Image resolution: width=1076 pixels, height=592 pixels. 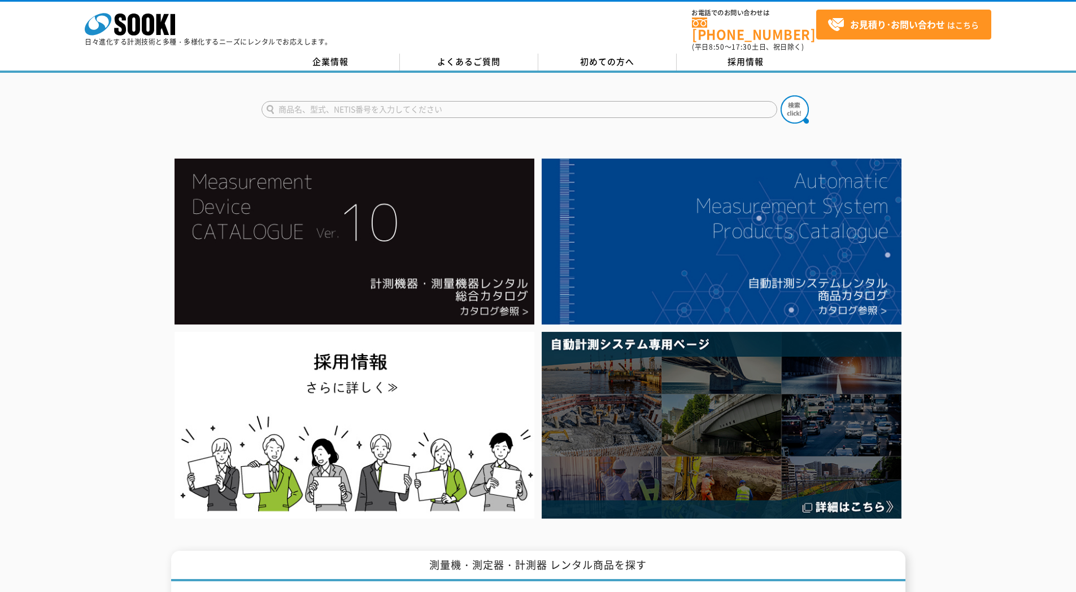 What do you see at coordinates (721, 242) in the screenshot?
I see `img: 自動計測システムカタログ` at bounding box center [721, 242].